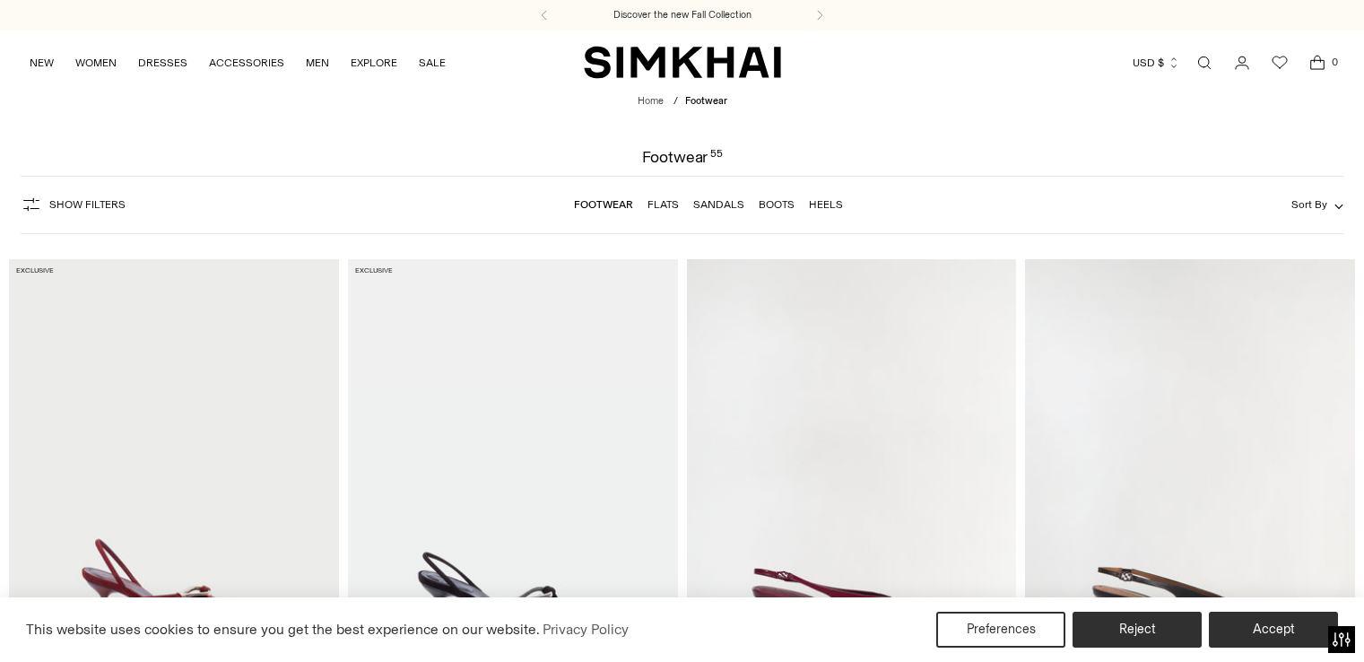 Image resolution: width=1364 pixels, height=662 pixels. I want to click on a: Footwear, so click(603, 204).